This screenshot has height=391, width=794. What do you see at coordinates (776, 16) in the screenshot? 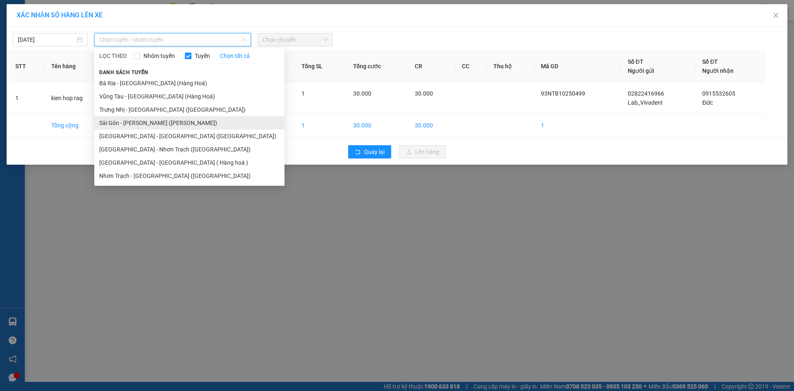
I see `button: Close` at bounding box center [776, 16].